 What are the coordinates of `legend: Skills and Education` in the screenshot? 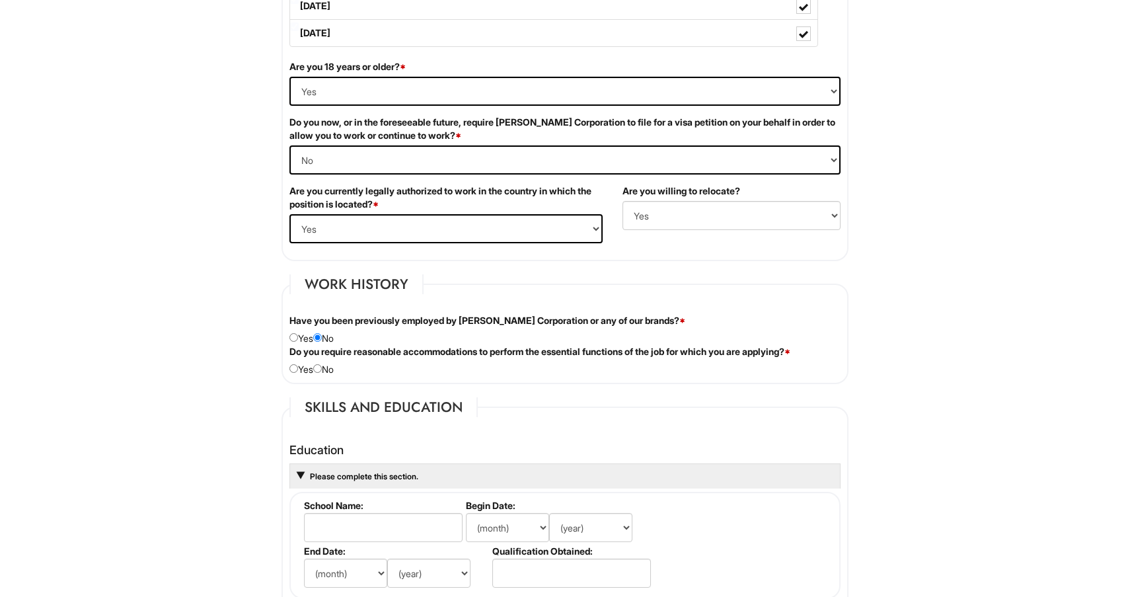 It's located at (383, 407).